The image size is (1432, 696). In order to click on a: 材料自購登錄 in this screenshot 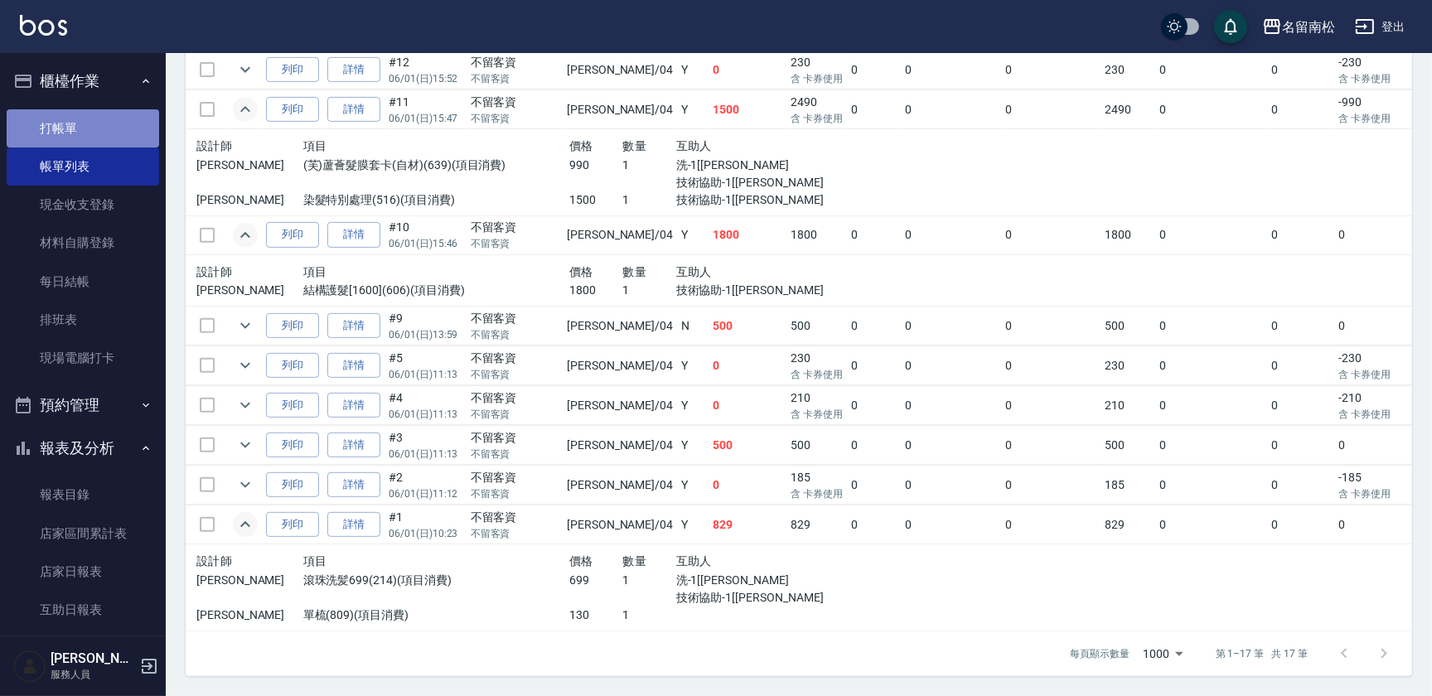, I will do `click(83, 243)`.